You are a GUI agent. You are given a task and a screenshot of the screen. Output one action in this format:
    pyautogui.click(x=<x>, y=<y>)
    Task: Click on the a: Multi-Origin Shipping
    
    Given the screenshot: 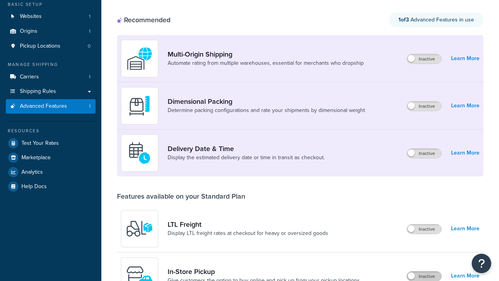 What is the action you would take?
    pyautogui.click(x=266, y=54)
    